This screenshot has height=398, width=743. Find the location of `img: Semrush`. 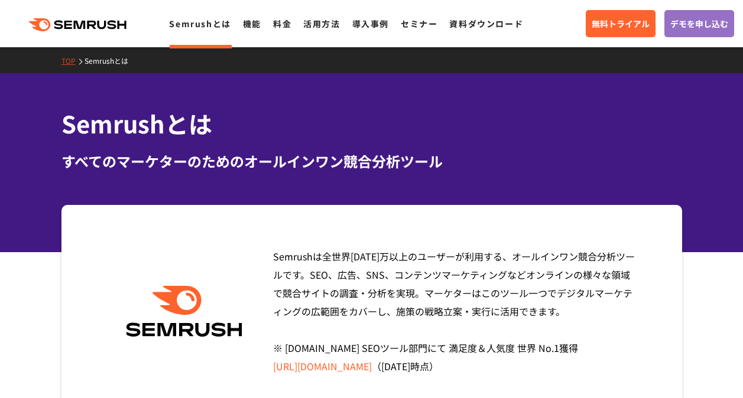

img: Semrush is located at coordinates (184, 312).